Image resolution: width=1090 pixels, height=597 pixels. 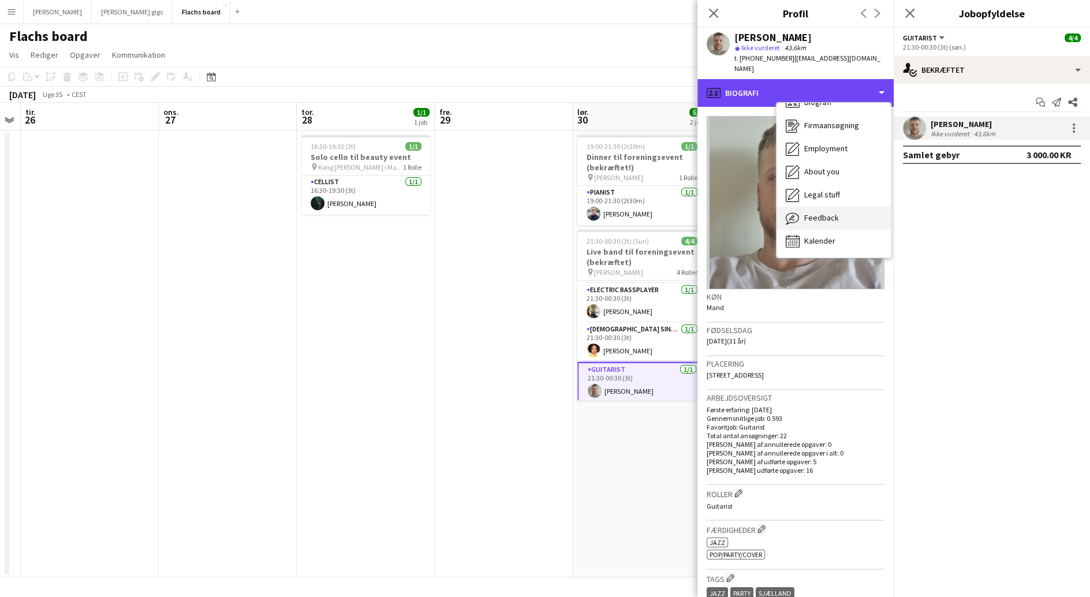 What do you see at coordinates (795, 529) in the screenshot?
I see `h3: Færdigheder` at bounding box center [795, 529].